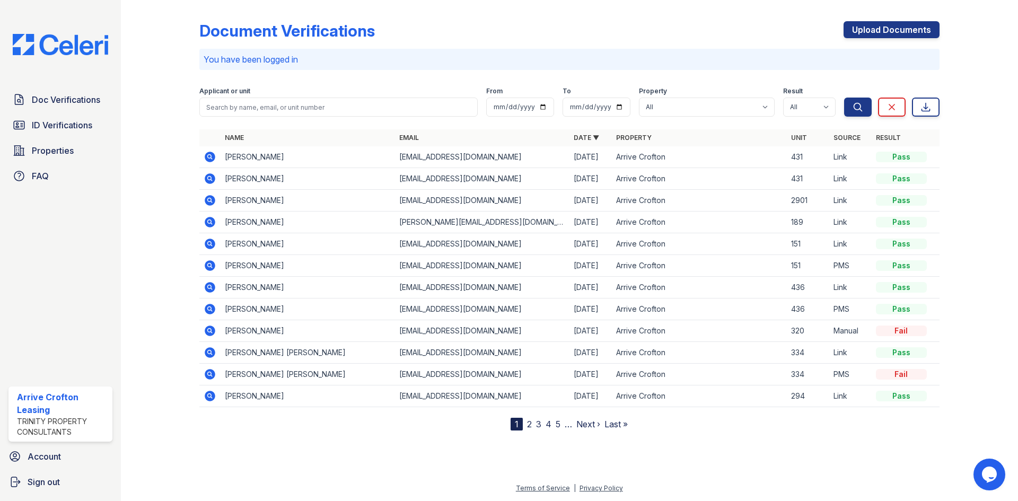 This screenshot has width=1018, height=501. Describe the element at coordinates (60, 482) in the screenshot. I see `a: Sign out` at that location.